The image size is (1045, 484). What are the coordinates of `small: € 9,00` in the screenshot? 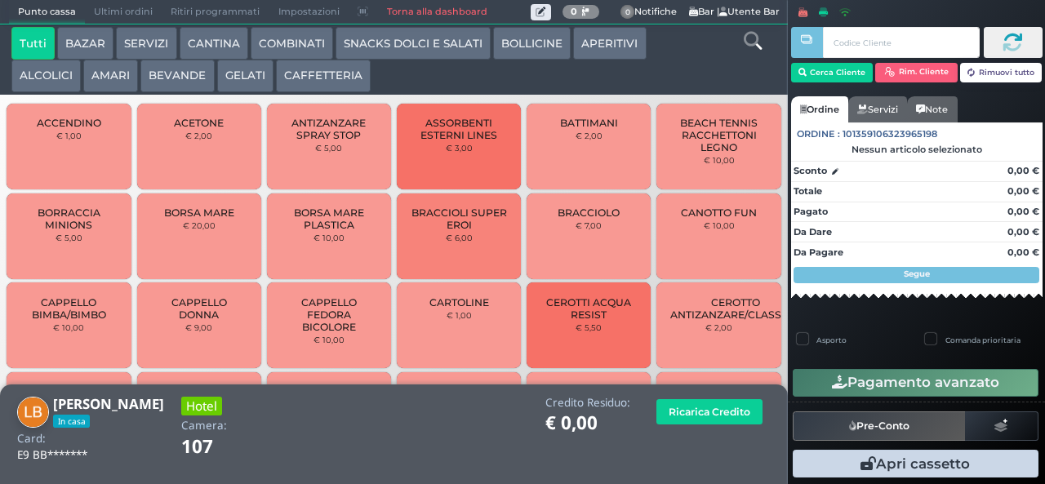 It's located at (198, 327).